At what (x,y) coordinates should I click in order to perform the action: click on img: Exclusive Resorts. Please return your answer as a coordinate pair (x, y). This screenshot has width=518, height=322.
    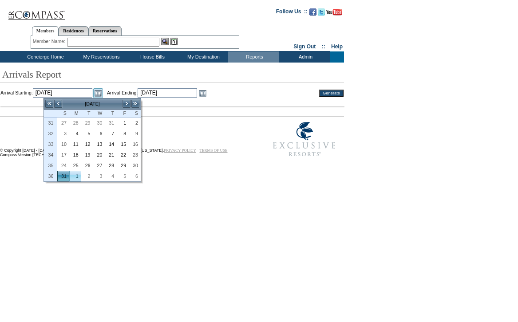
    Looking at the image, I should click on (304, 139).